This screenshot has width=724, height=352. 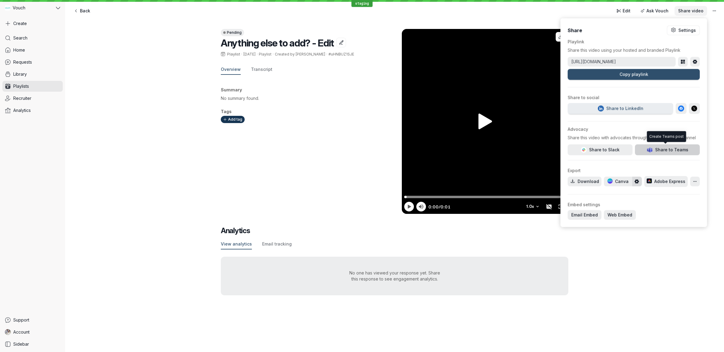 I want to click on button: Ask Vouch, so click(x=654, y=11).